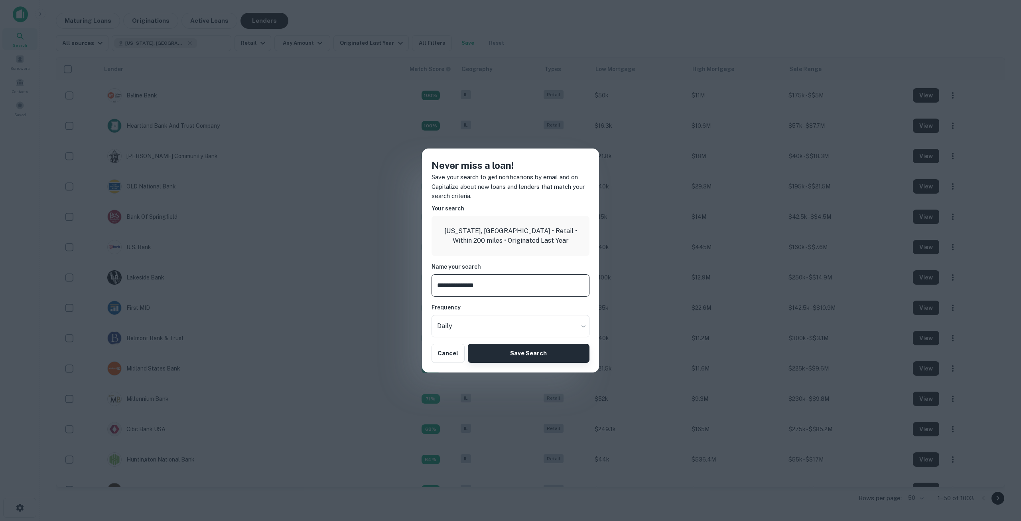 This screenshot has width=1021, height=521. What do you see at coordinates (529, 353) in the screenshot?
I see `button: Save Search` at bounding box center [529, 353].